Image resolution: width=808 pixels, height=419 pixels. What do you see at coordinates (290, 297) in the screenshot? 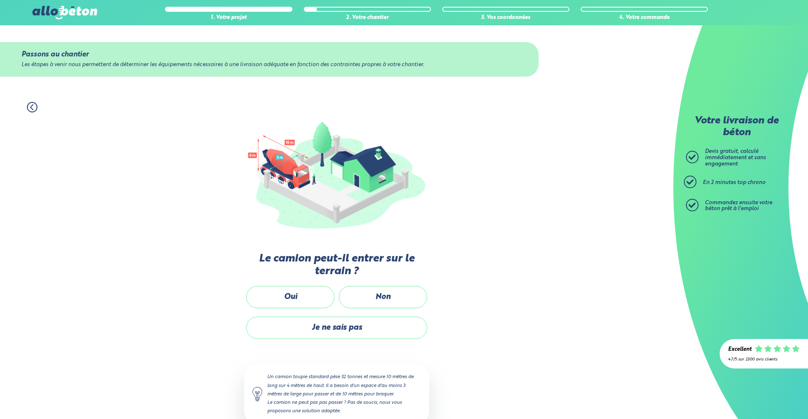
I see `label: Oui` at bounding box center [290, 297].